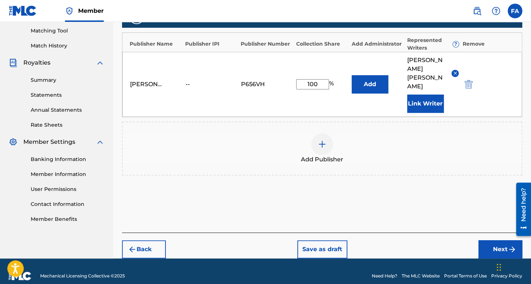 The height and width of the screenshot is (284, 531). I want to click on div: Add Administrator, so click(378, 44).